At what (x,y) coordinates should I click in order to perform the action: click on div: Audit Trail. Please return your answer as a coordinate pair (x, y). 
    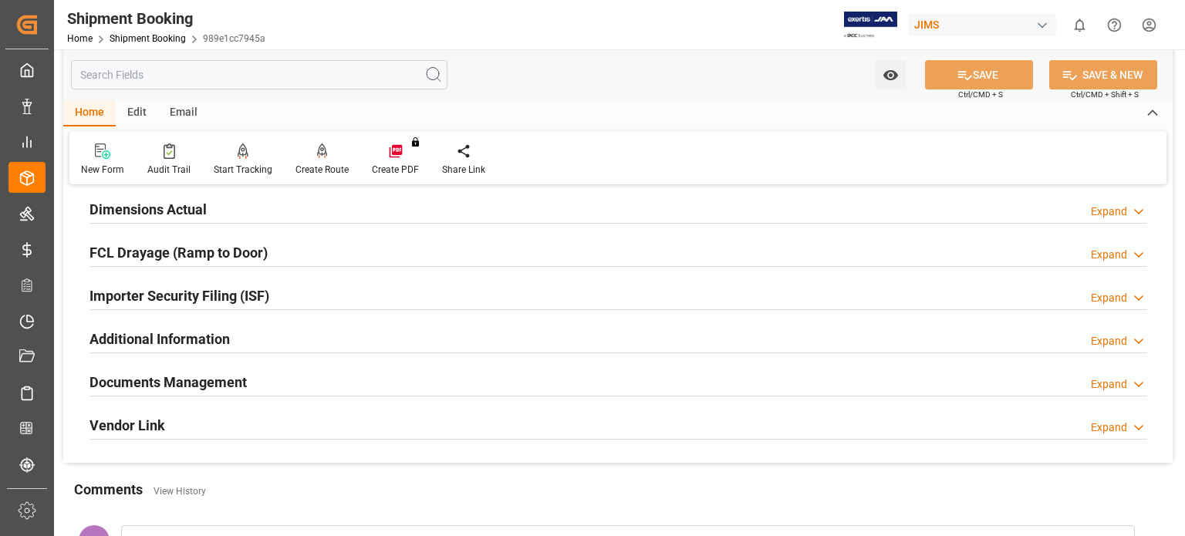
    Looking at the image, I should click on (169, 170).